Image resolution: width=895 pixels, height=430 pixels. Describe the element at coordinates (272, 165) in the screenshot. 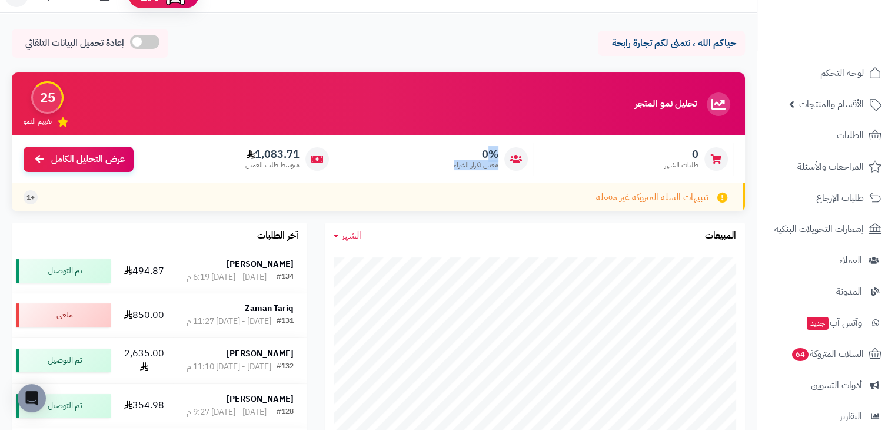

I see `span: متوسط طلب العميل` at that location.